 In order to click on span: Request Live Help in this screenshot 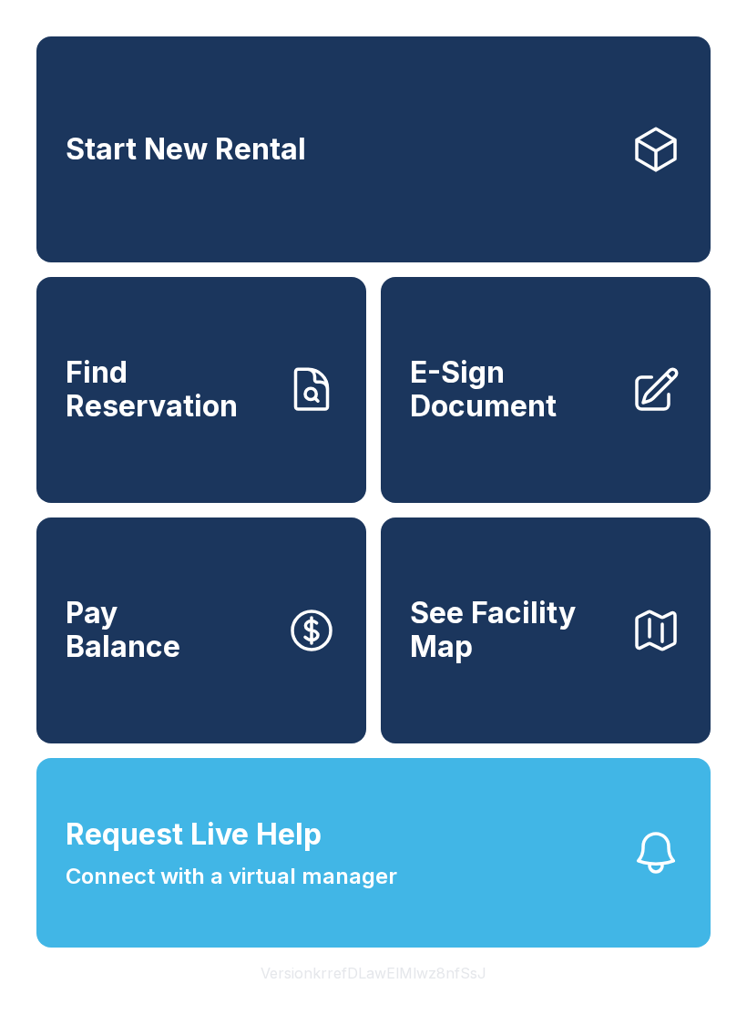, I will do `click(193, 834)`.